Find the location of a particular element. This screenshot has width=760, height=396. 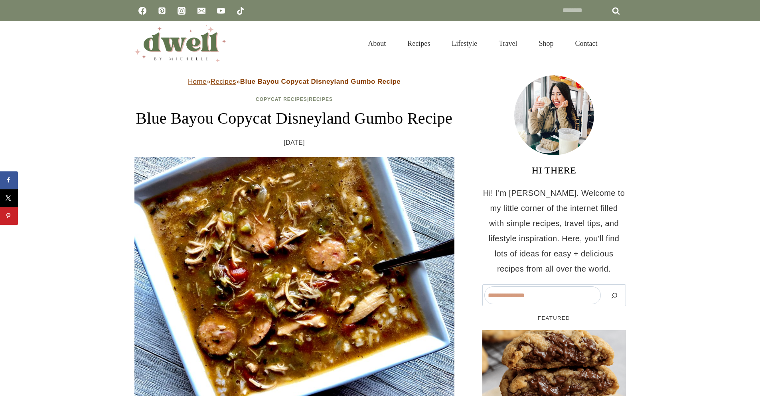

button: Search is located at coordinates (615, 295).